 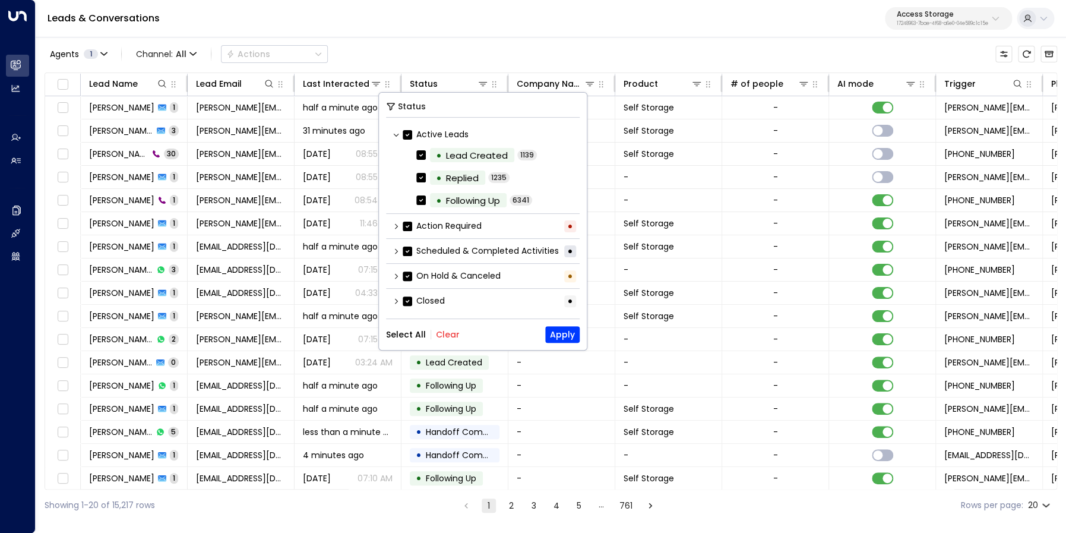 What do you see at coordinates (166, 54) in the screenshot?
I see `span: Channel:` at bounding box center [166, 54].